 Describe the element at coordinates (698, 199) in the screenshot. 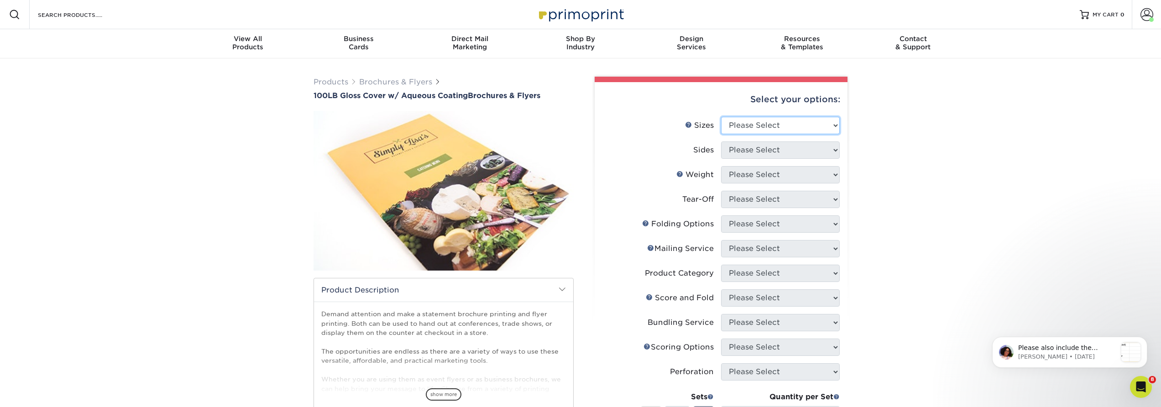

I see `div: Tear-Off` at that location.